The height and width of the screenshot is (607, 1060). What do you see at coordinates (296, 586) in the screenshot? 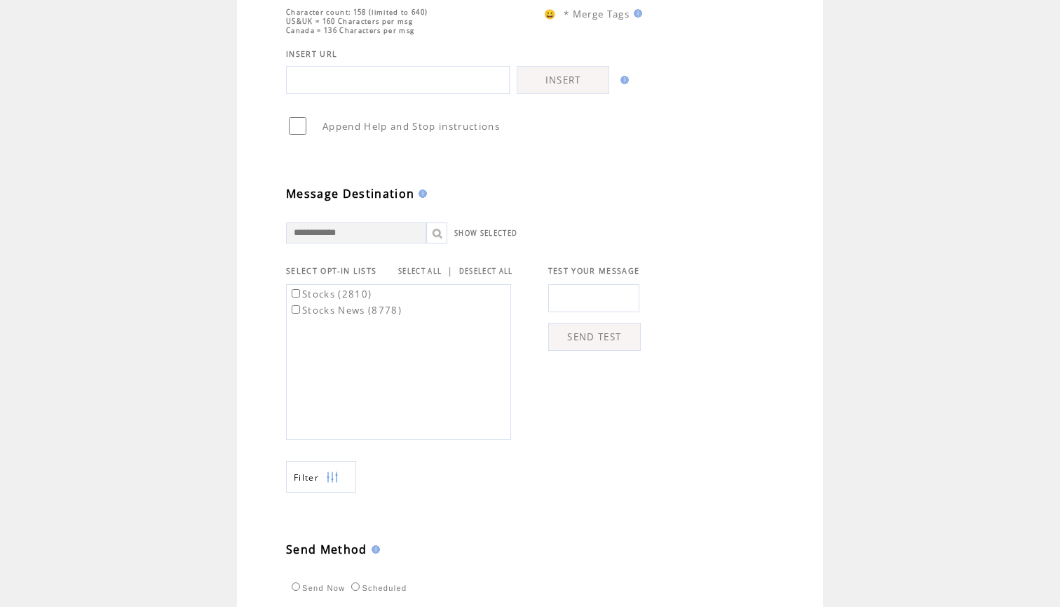
I see `input: Send Now` at bounding box center [296, 586].